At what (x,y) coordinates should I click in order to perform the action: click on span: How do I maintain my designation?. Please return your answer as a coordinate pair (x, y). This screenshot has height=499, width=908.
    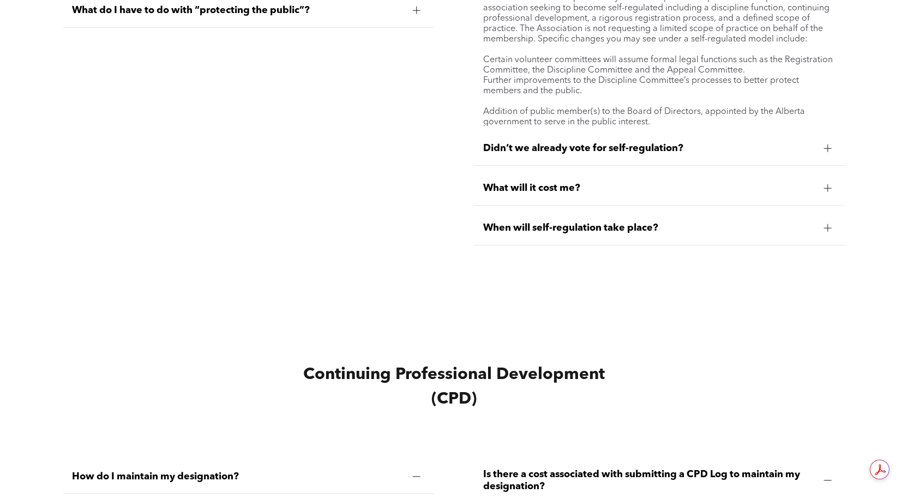
    Looking at the image, I should click on (238, 477).